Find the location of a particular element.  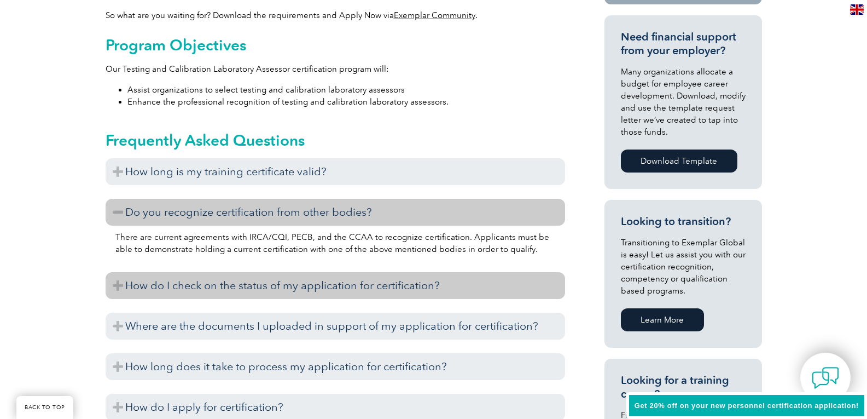

img: en is located at coordinates (857, 9).